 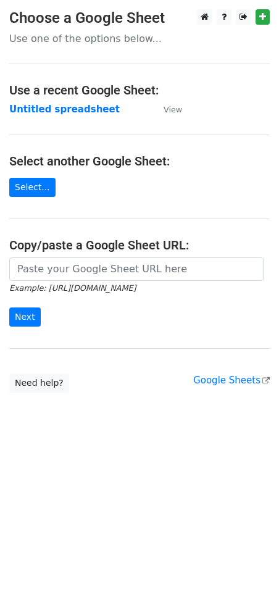 What do you see at coordinates (173, 109) in the screenshot?
I see `small: View` at bounding box center [173, 109].